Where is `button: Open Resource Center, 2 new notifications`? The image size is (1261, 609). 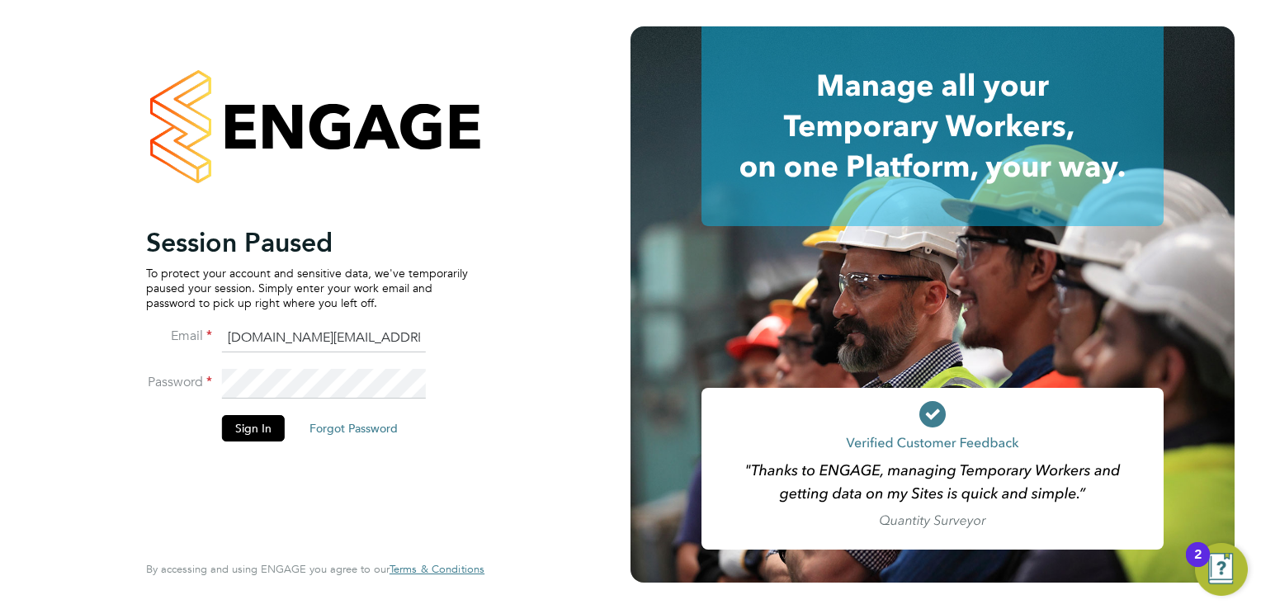 button: Open Resource Center, 2 new notifications is located at coordinates (1221, 569).